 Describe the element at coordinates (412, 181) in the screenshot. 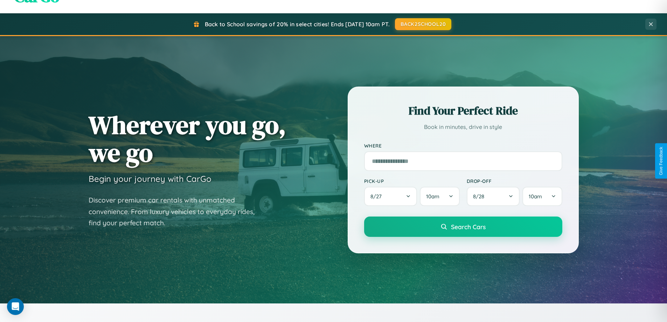

I see `label: Pick-up` at that location.